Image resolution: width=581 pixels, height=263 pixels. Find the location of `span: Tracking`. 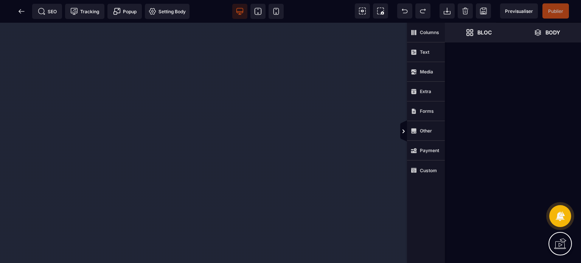

span: Tracking is located at coordinates (85, 11).